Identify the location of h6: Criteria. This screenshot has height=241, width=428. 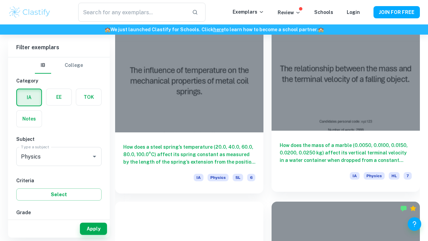
(59, 180).